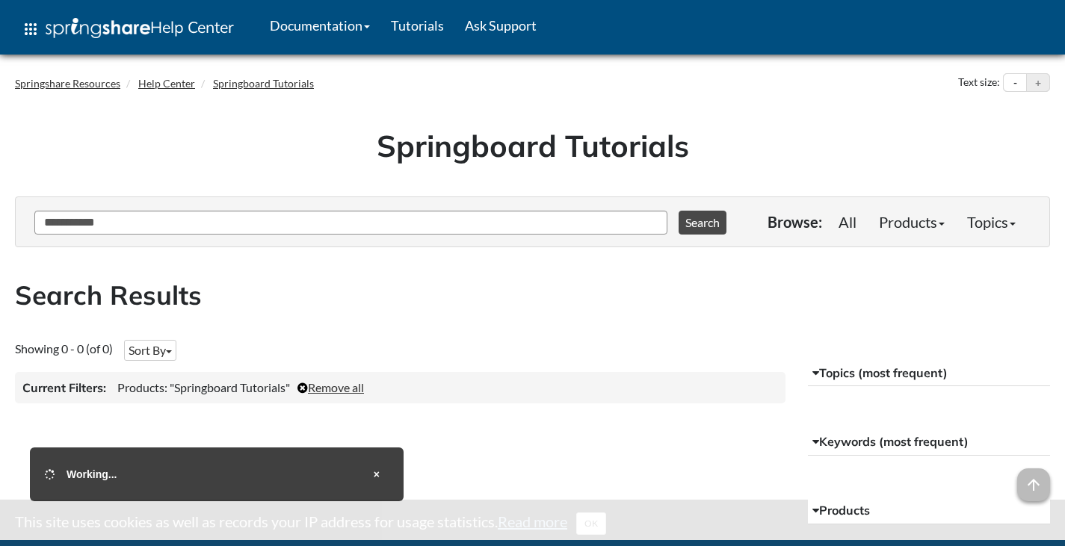  Describe the element at coordinates (64, 388) in the screenshot. I see `h3: Current Filters` at that location.